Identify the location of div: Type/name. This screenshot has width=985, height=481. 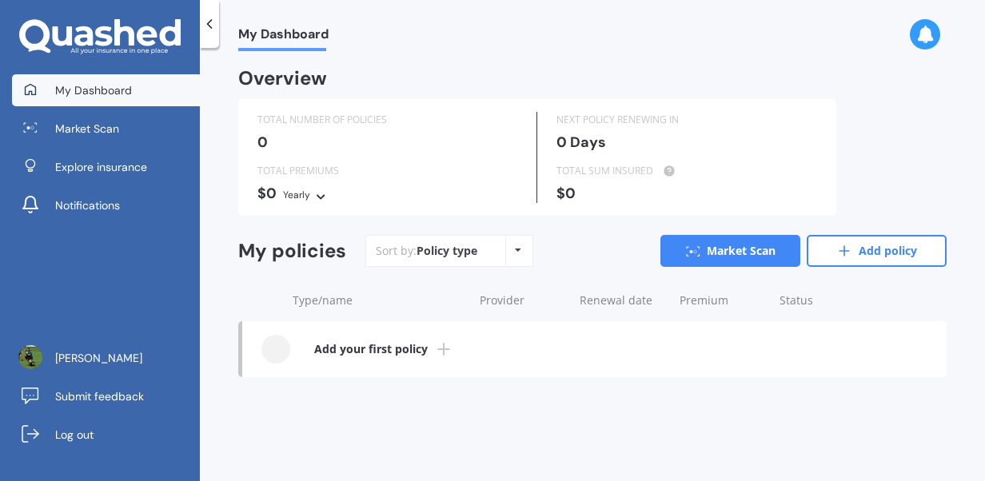
(380, 301).